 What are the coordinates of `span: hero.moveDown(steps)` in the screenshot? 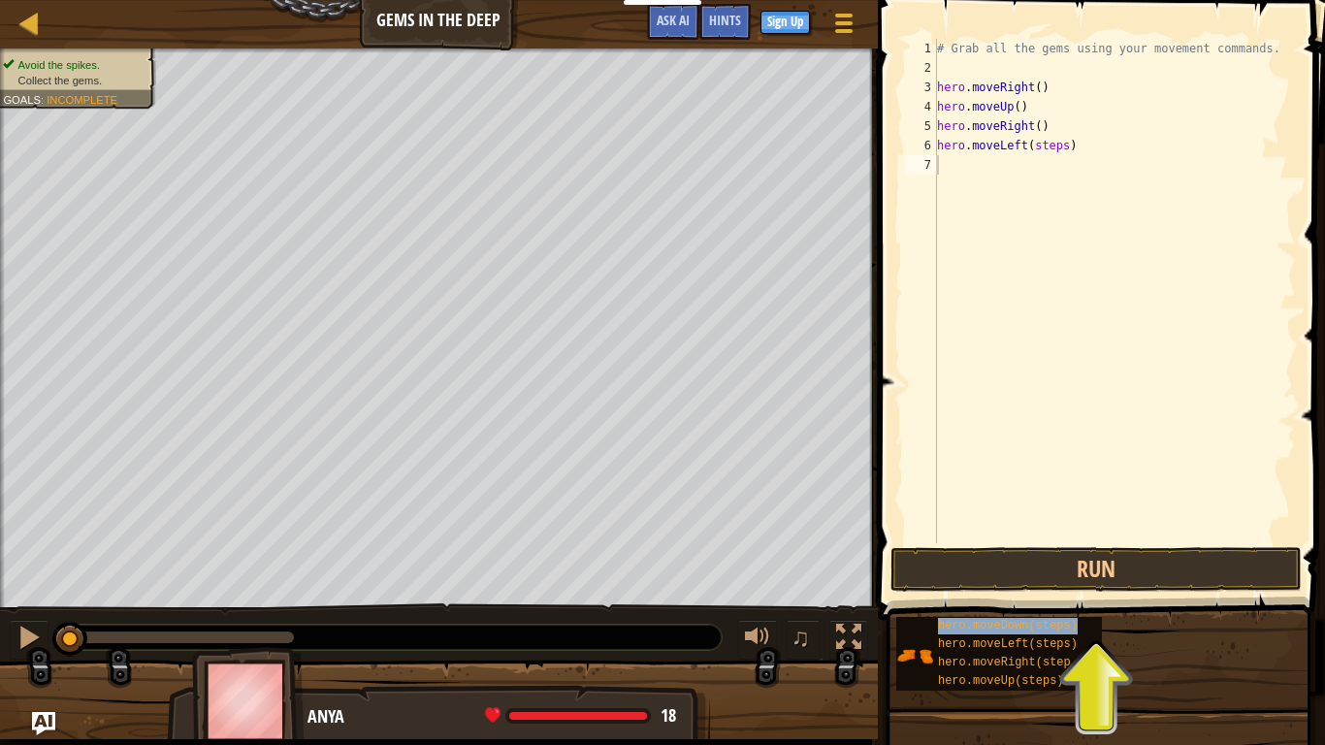 It's located at (1008, 626).